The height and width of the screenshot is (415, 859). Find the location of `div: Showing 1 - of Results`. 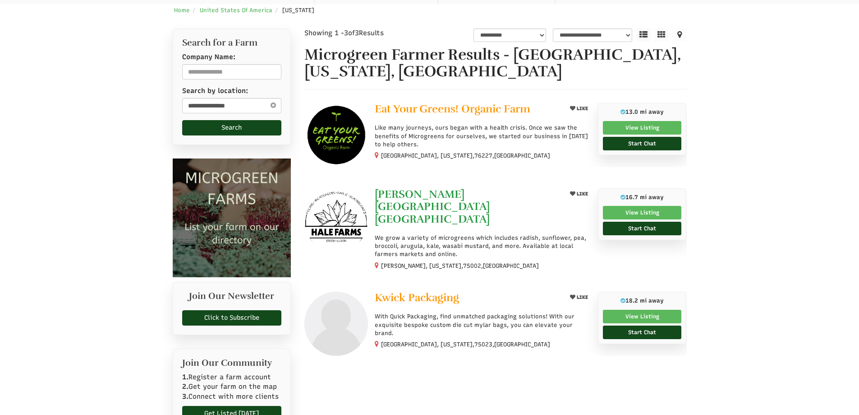

div: Showing 1 - of Results is located at coordinates (368, 33).